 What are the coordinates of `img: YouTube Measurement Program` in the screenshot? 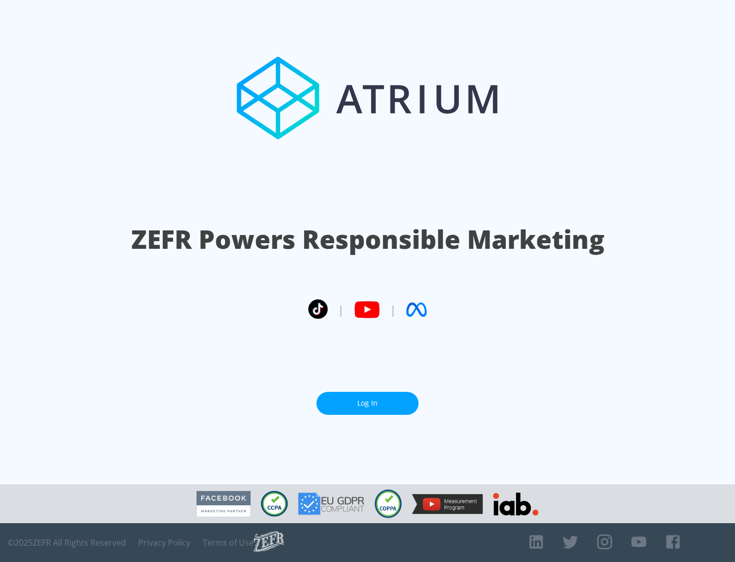 It's located at (447, 504).